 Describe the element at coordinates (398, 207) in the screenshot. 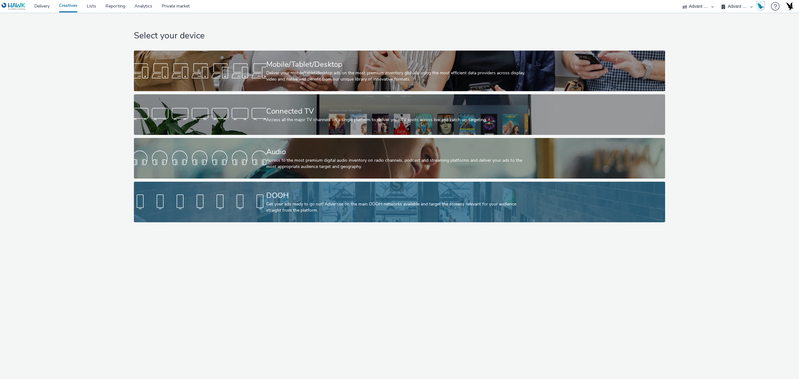

I see `div: Get your ads ready to go out! Advertise on the main DOOH networks available and target the screen...` at that location.